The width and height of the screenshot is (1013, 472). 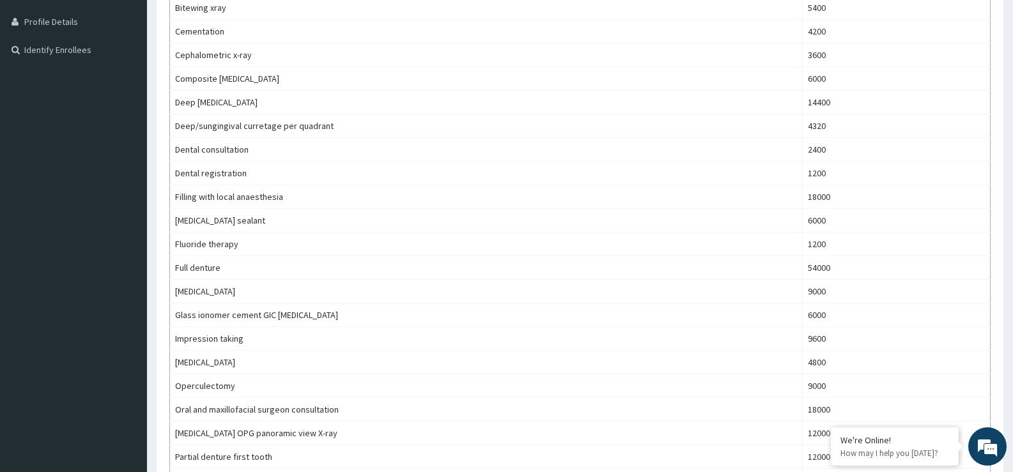 I want to click on td: 54000, so click(x=897, y=268).